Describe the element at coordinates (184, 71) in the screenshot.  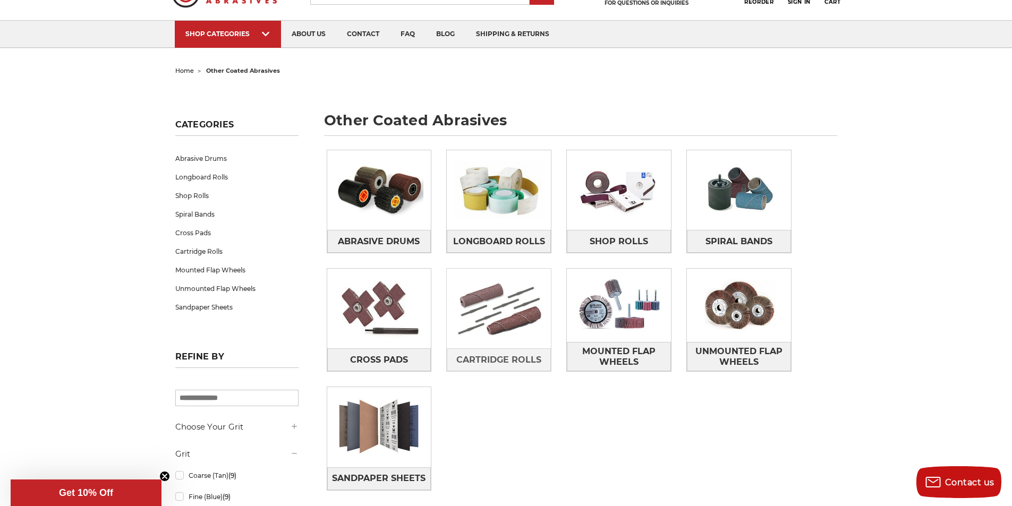
I see `a: home` at that location.